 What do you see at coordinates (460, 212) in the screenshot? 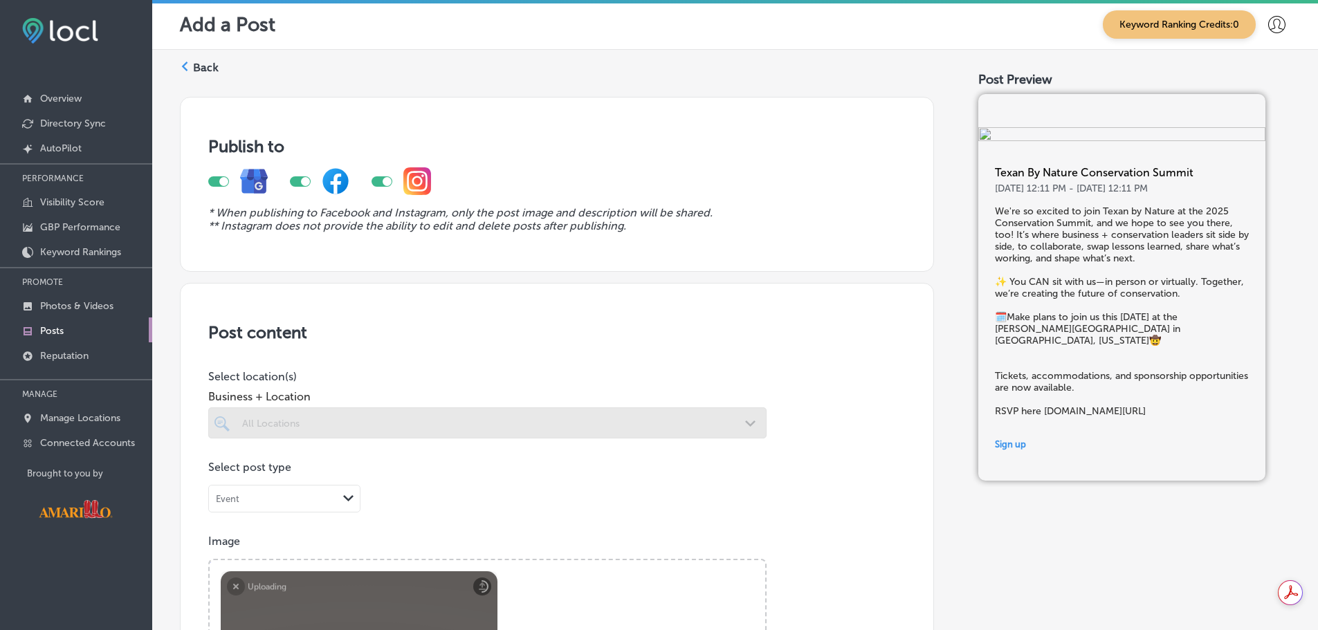
I see `i: * When publishing to Facebook and Instagram, only the post image and description will be shared.` at bounding box center [460, 212].